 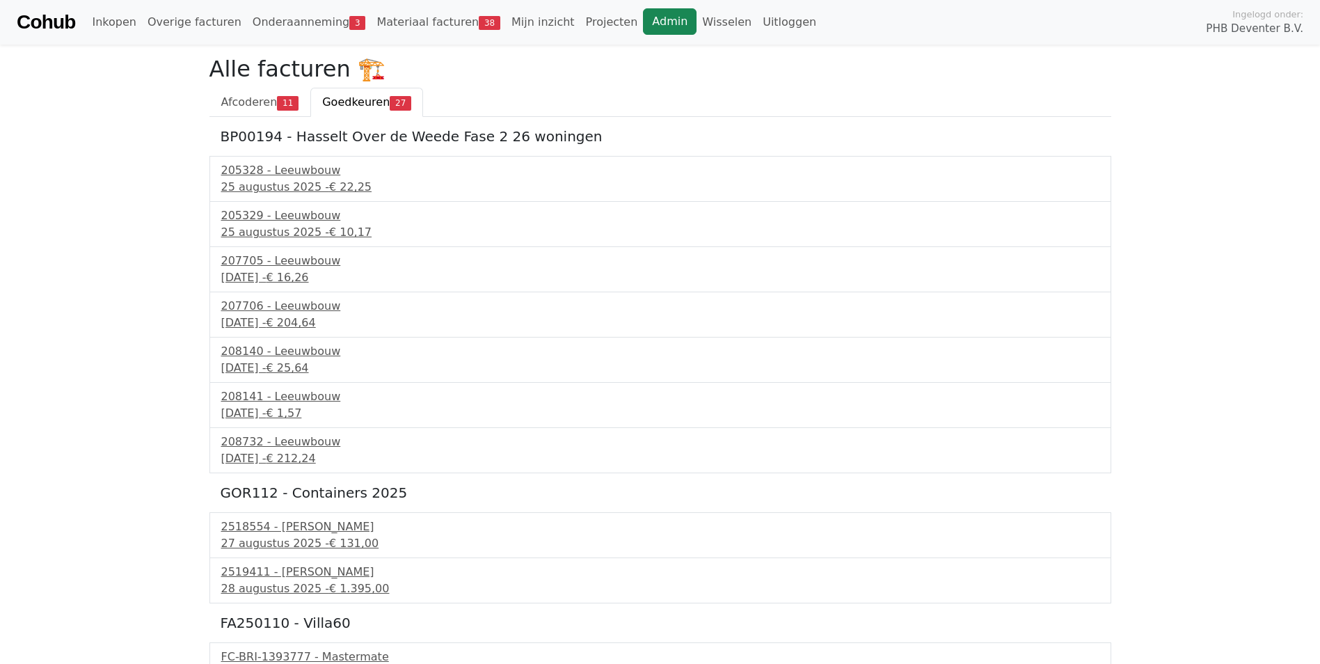 What do you see at coordinates (356, 102) in the screenshot?
I see `span: Goedkeuren` at bounding box center [356, 102].